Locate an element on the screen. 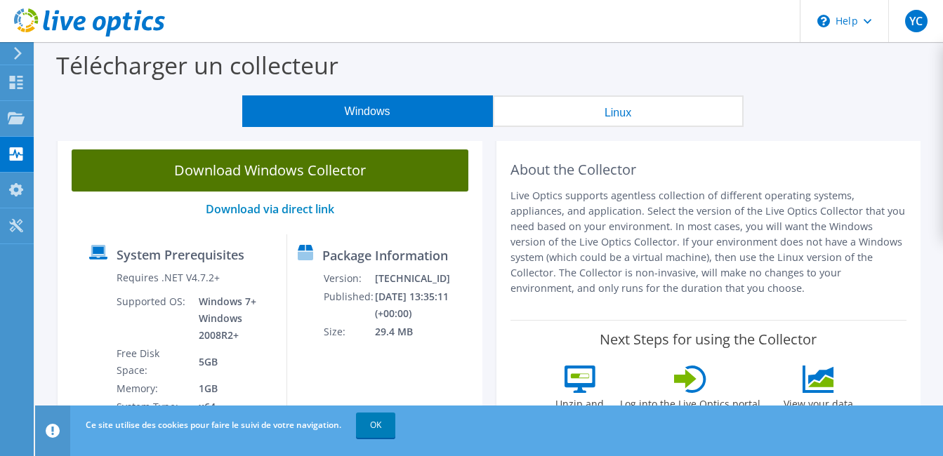 This screenshot has height=456, width=943. td: 5GB is located at coordinates (232, 362).